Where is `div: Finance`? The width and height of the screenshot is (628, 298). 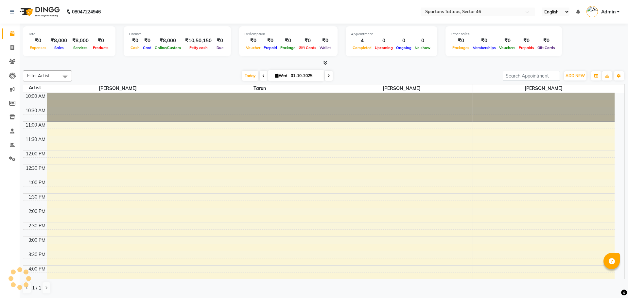
div: Finance is located at coordinates (177, 34).